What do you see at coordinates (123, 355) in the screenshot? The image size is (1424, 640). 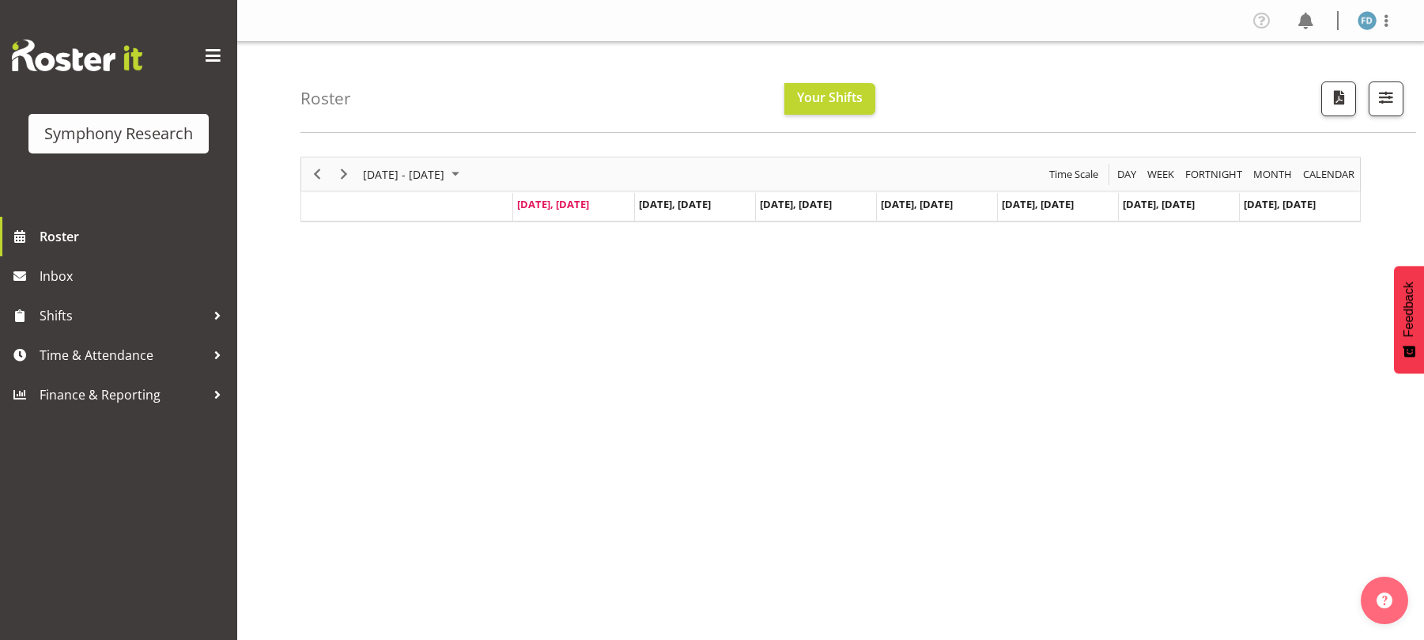 I see `span: Time & Attendance` at bounding box center [123, 355].